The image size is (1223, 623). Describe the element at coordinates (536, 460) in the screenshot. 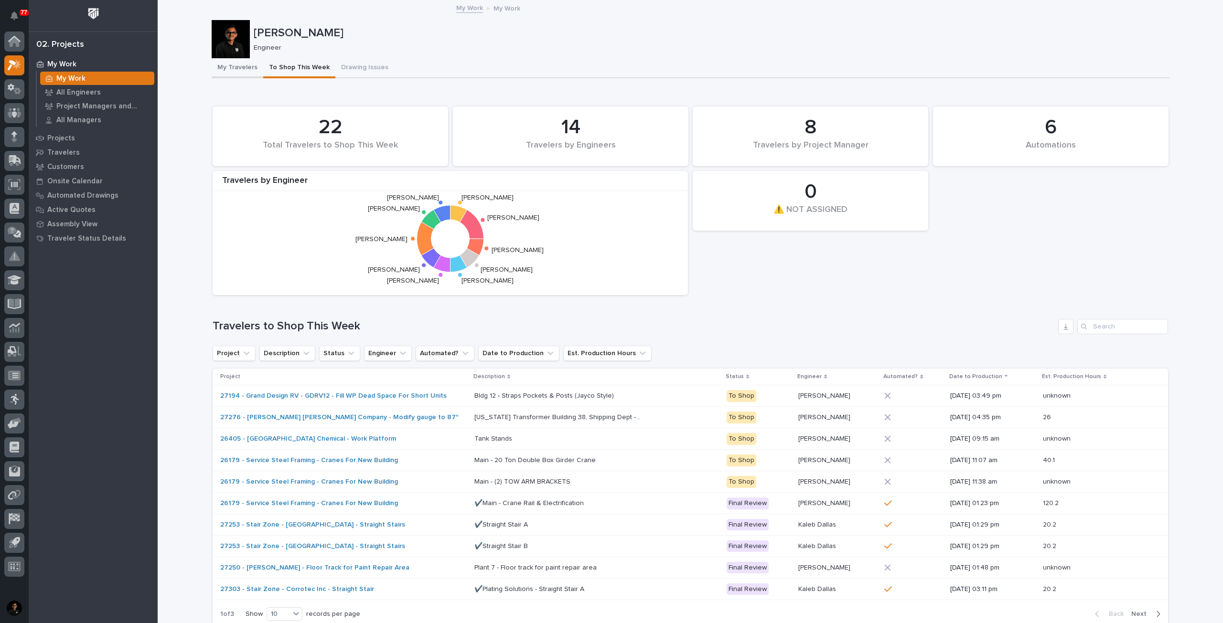

I see `p: Main - 20 Ton Double Box Girder Crane` at that location.